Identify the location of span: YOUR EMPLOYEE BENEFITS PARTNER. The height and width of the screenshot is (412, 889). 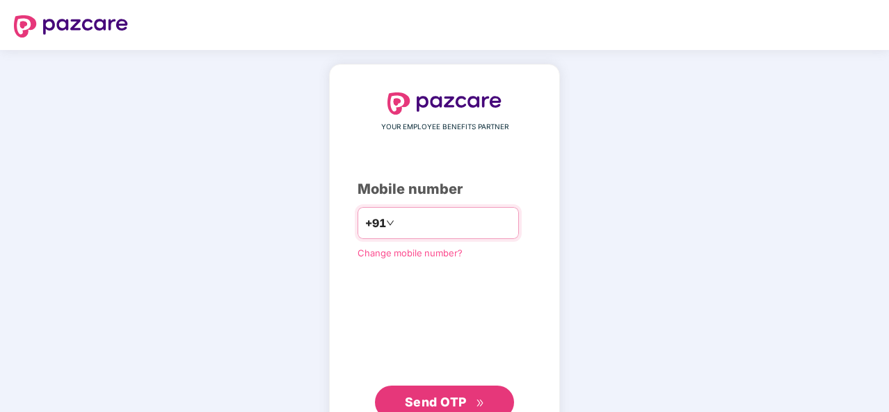
(444, 127).